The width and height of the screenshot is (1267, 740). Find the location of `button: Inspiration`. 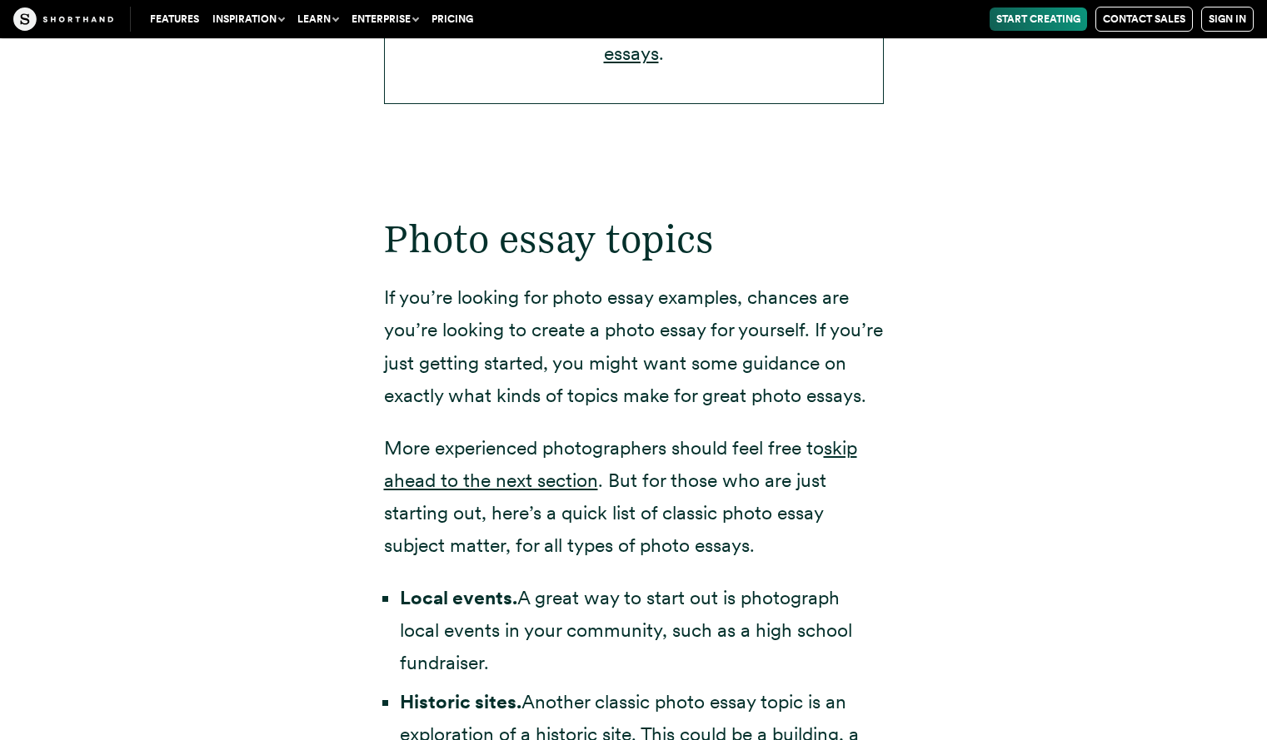

button: Inspiration is located at coordinates (248, 19).